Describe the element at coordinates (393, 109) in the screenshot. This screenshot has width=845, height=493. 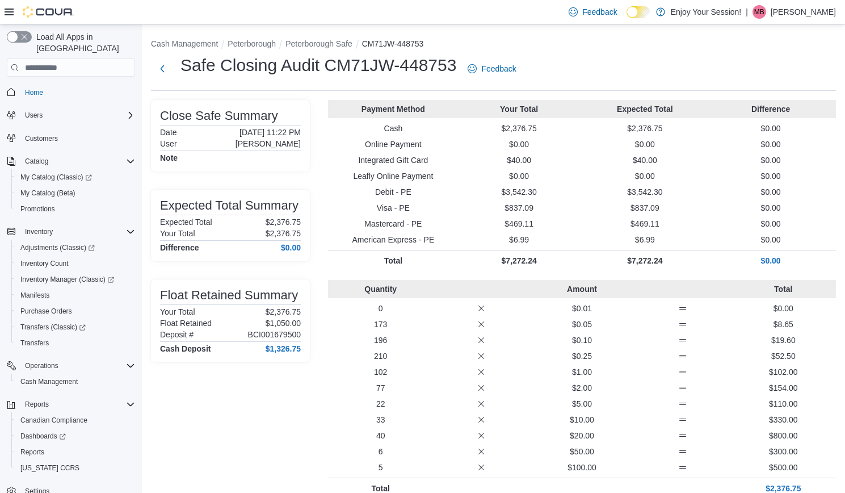
I see `p: Payment Method` at that location.